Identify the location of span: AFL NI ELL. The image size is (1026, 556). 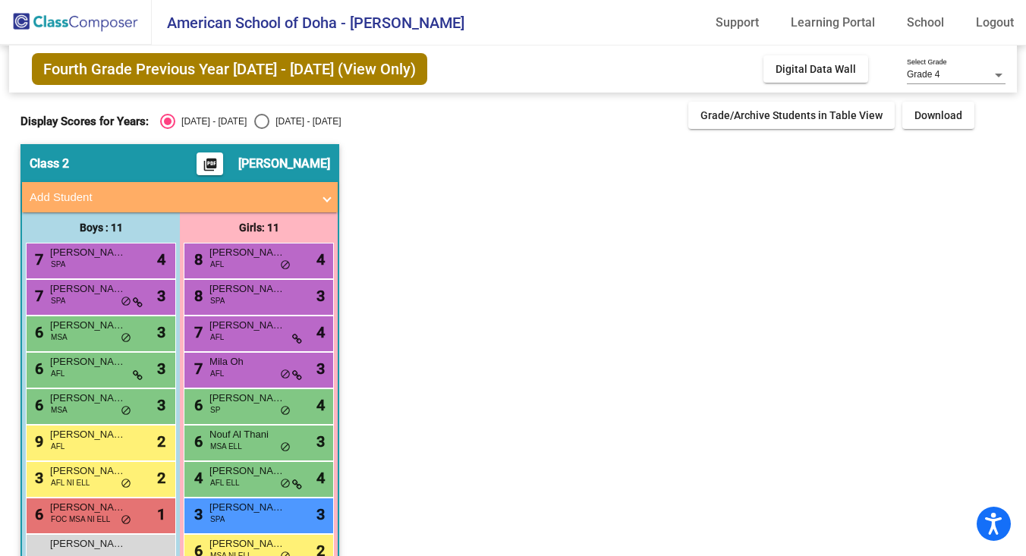
(70, 483).